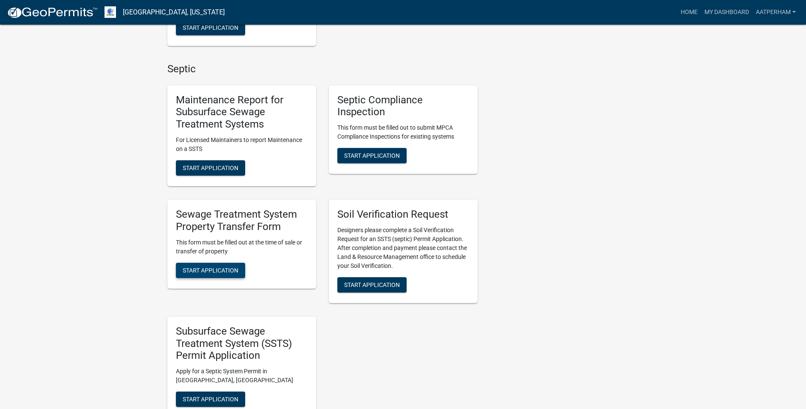 This screenshot has height=409, width=806. What do you see at coordinates (242, 112) in the screenshot?
I see `h5: Maintenance Report for Subsurface Sewage Treatment Systems` at bounding box center [242, 112].